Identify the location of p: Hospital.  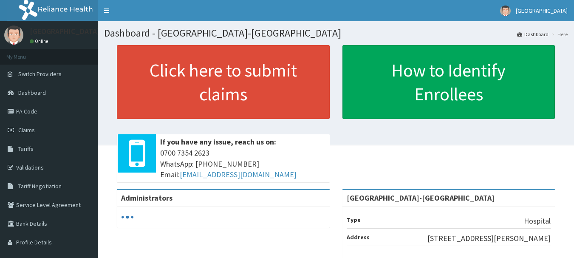
(537, 221).